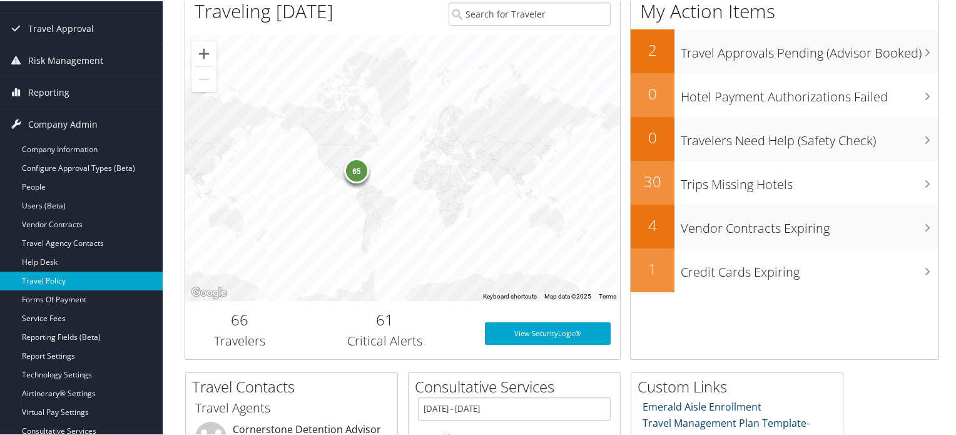 The width and height of the screenshot is (956, 435). I want to click on a: 4Vendor Contracts Expiring, so click(785, 225).